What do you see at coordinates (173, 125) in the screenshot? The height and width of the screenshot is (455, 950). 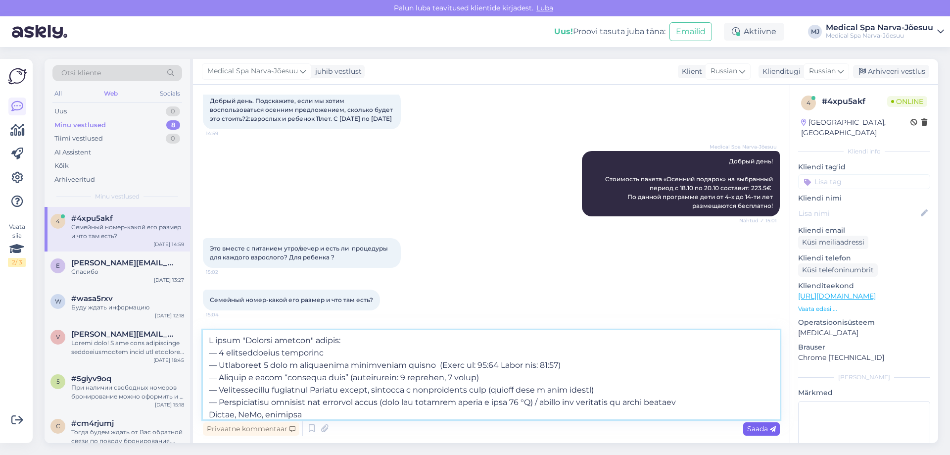 I see `div: 8` at bounding box center [173, 125].